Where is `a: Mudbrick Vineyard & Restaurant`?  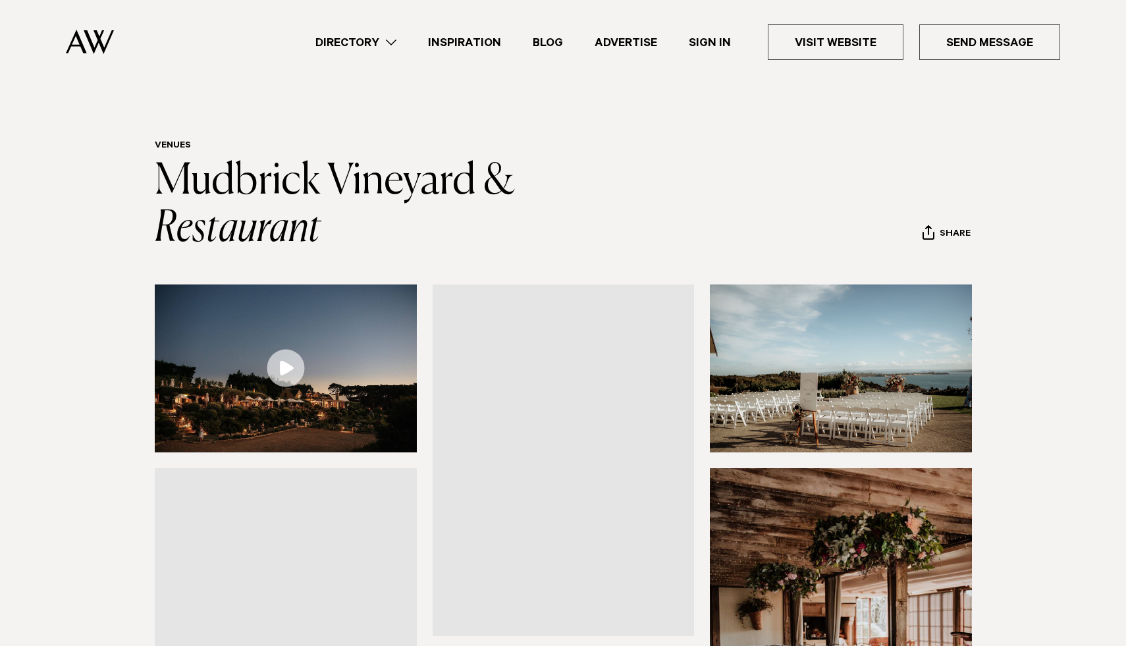
a: Mudbrick Vineyard & Restaurant is located at coordinates (338, 205).